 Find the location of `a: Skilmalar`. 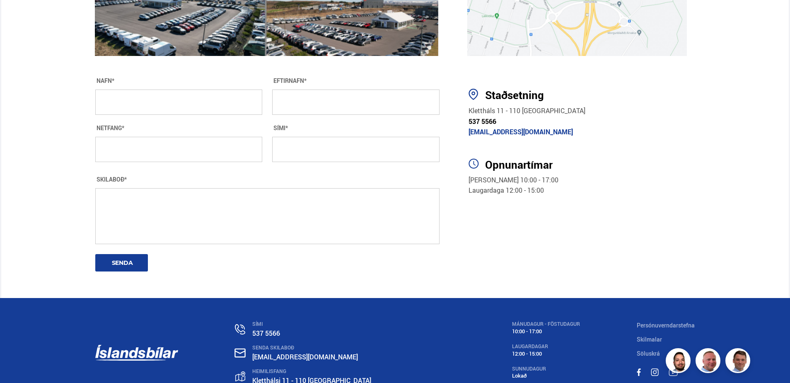

a: Skilmalar is located at coordinates (649, 339).